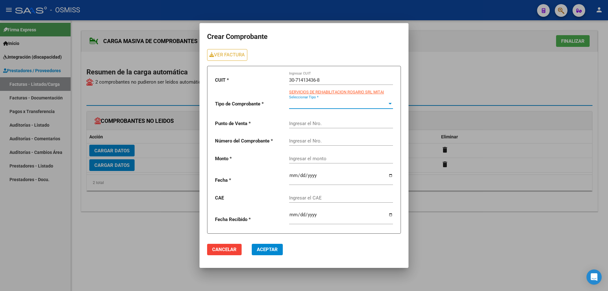 The width and height of the screenshot is (608, 291). What do you see at coordinates (224, 250) in the screenshot?
I see `button: Cancelar` at bounding box center [224, 250].